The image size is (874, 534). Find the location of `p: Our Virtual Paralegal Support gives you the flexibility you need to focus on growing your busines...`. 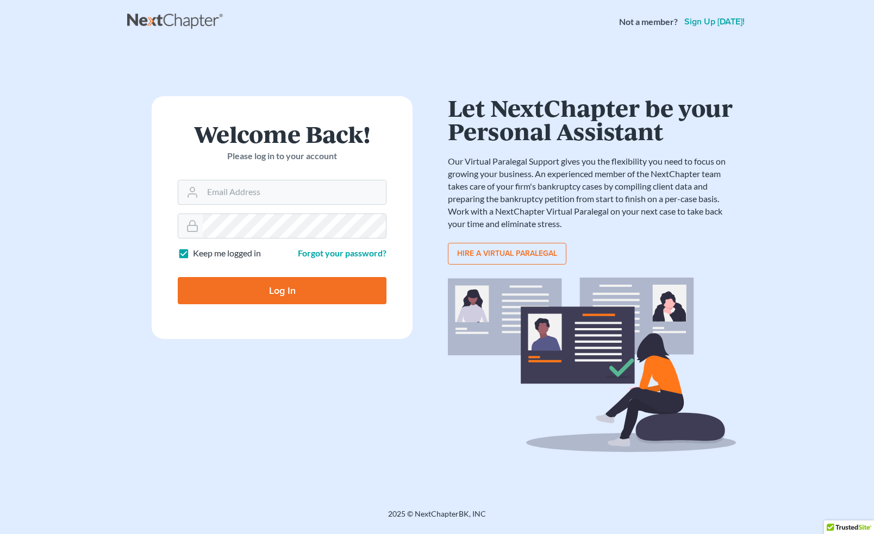

p: Our Virtual Paralegal Support gives you the flexibility you need to focus on growing your busines... is located at coordinates (592, 192).